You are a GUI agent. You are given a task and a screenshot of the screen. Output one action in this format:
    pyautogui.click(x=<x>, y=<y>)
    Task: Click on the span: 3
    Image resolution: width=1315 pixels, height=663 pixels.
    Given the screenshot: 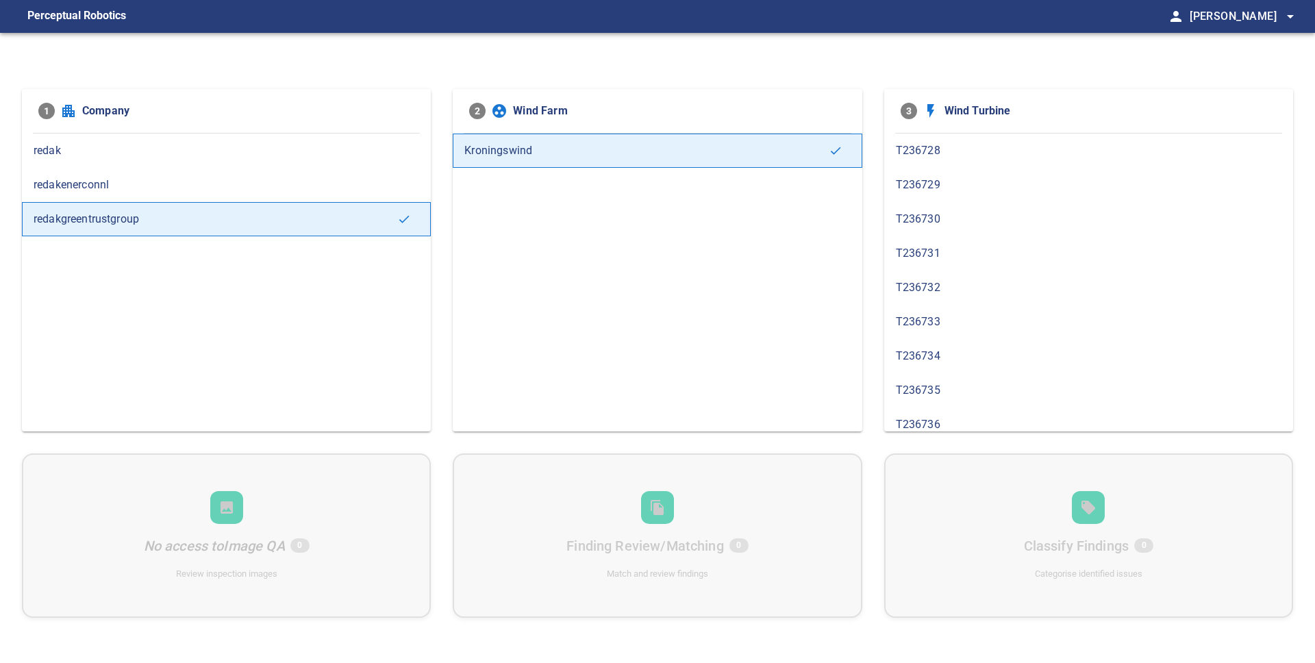 What is the action you would take?
    pyautogui.click(x=909, y=111)
    